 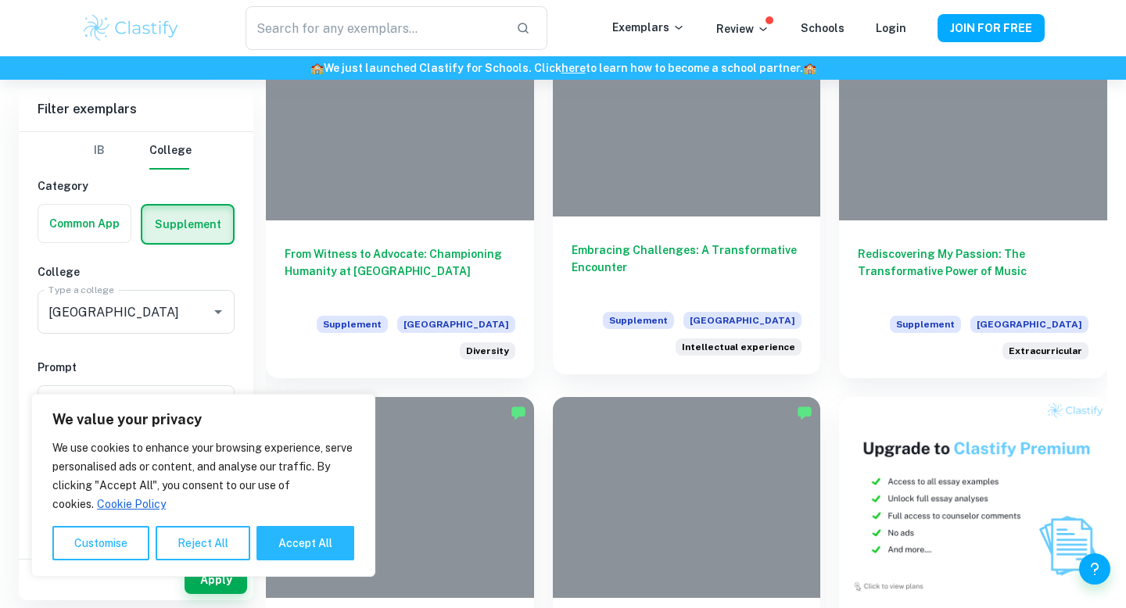 I want to click on h6: Filter exemplars, so click(x=136, y=109).